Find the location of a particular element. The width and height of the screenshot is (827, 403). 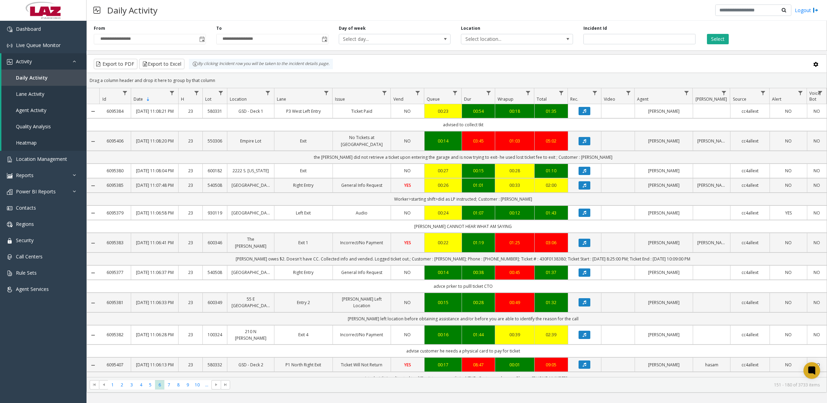

a: 00:14 is located at coordinates (443, 272).